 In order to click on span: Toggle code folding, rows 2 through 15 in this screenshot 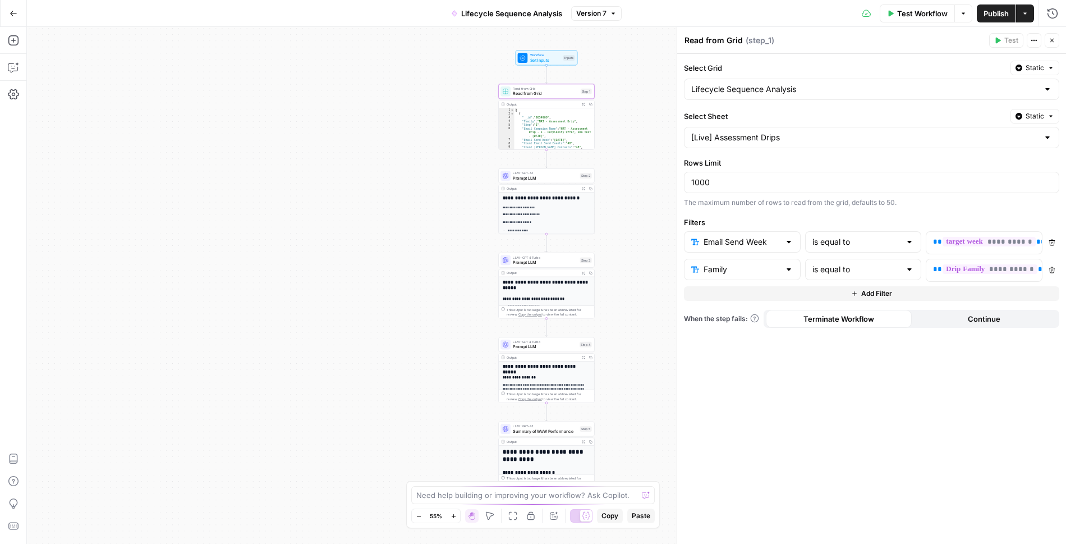, I will do `click(512, 113)`.